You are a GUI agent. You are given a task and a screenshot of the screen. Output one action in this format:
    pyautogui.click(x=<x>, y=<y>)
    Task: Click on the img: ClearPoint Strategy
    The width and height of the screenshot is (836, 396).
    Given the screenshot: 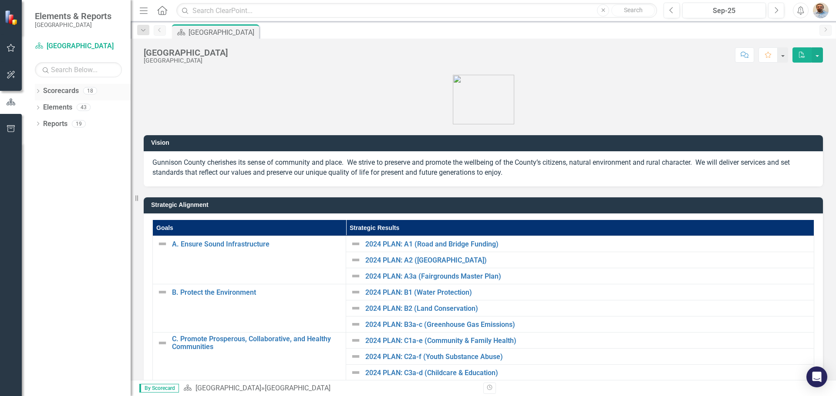 What is the action you would take?
    pyautogui.click(x=12, y=17)
    